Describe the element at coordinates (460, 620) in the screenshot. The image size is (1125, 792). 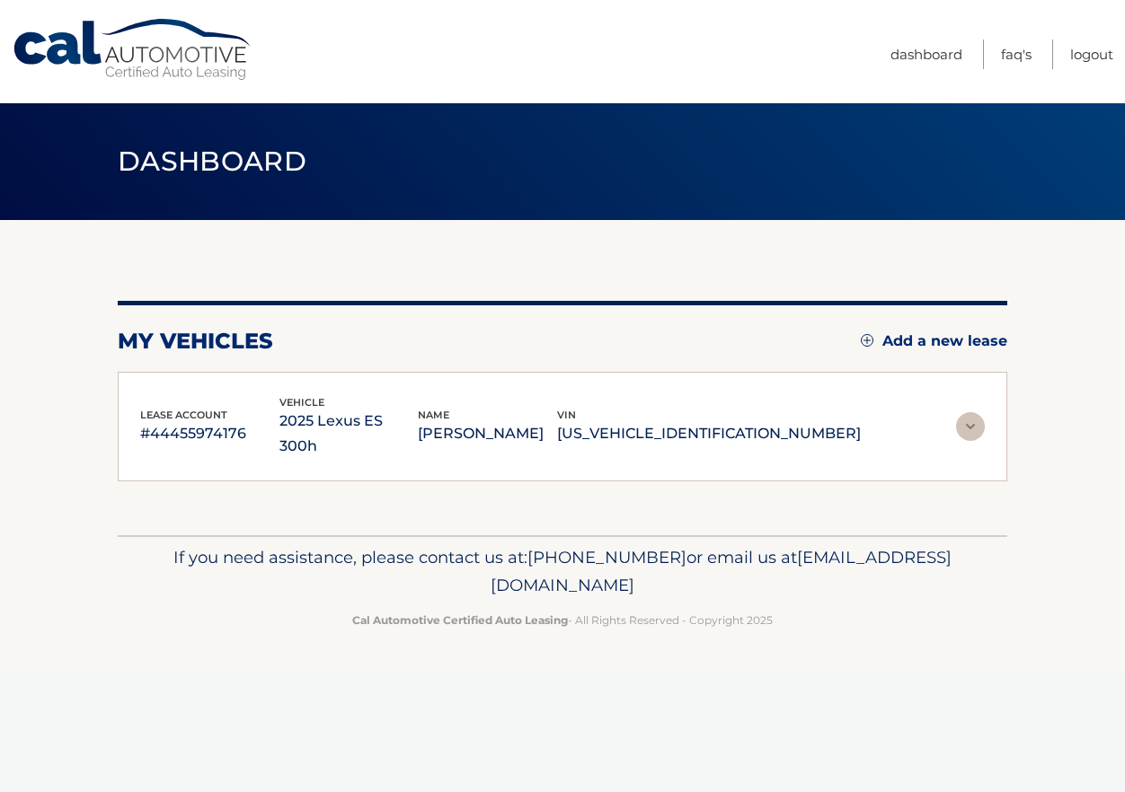
I see `strong: Cal Automotive Certified Auto Leasing` at that location.